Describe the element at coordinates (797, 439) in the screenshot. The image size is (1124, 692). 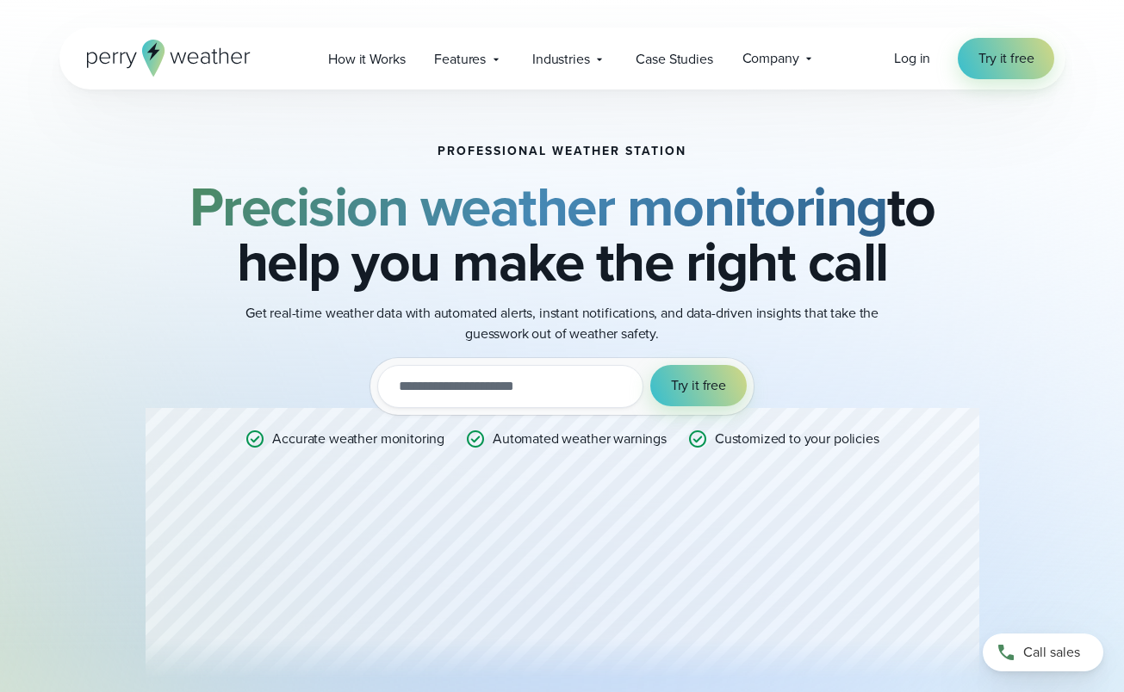
I see `p: Customized to your policies` at that location.